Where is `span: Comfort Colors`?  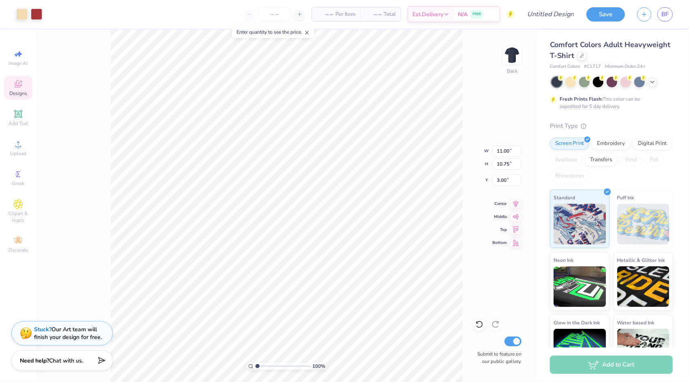
span: Comfort Colors is located at coordinates (565, 67).